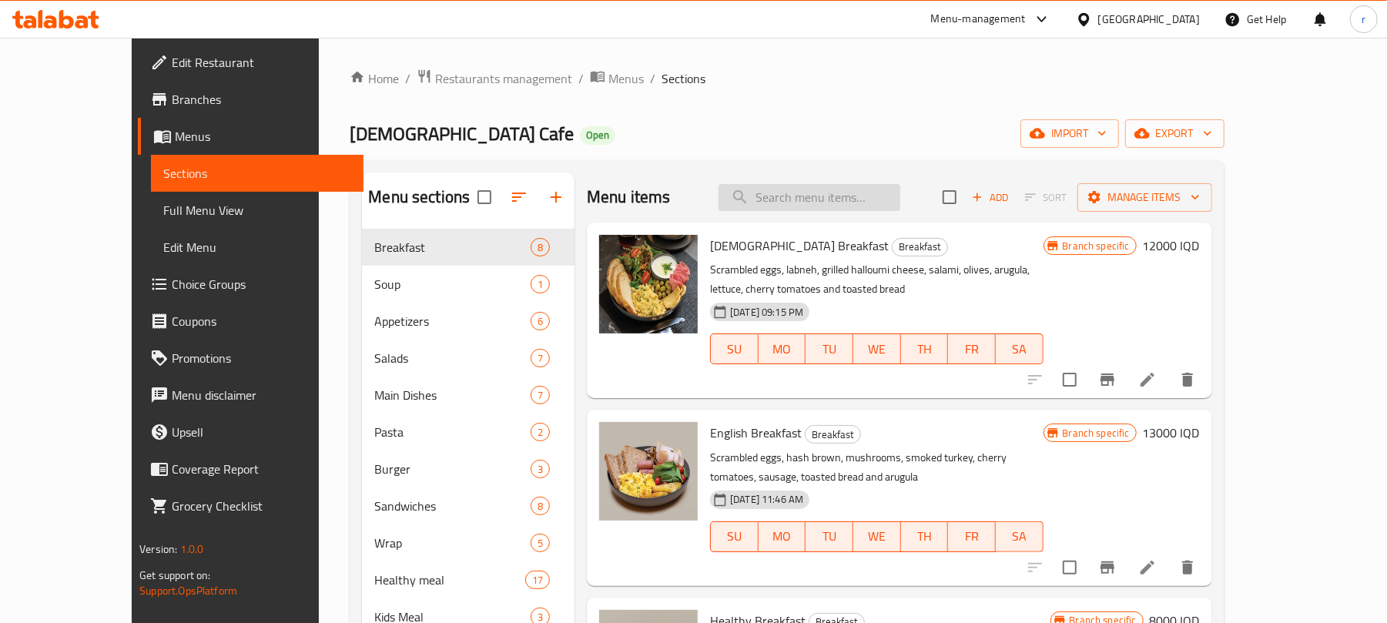 The image size is (1387, 623). What do you see at coordinates (468, 395) in the screenshot?
I see `div: Main Dishes7` at bounding box center [468, 395].